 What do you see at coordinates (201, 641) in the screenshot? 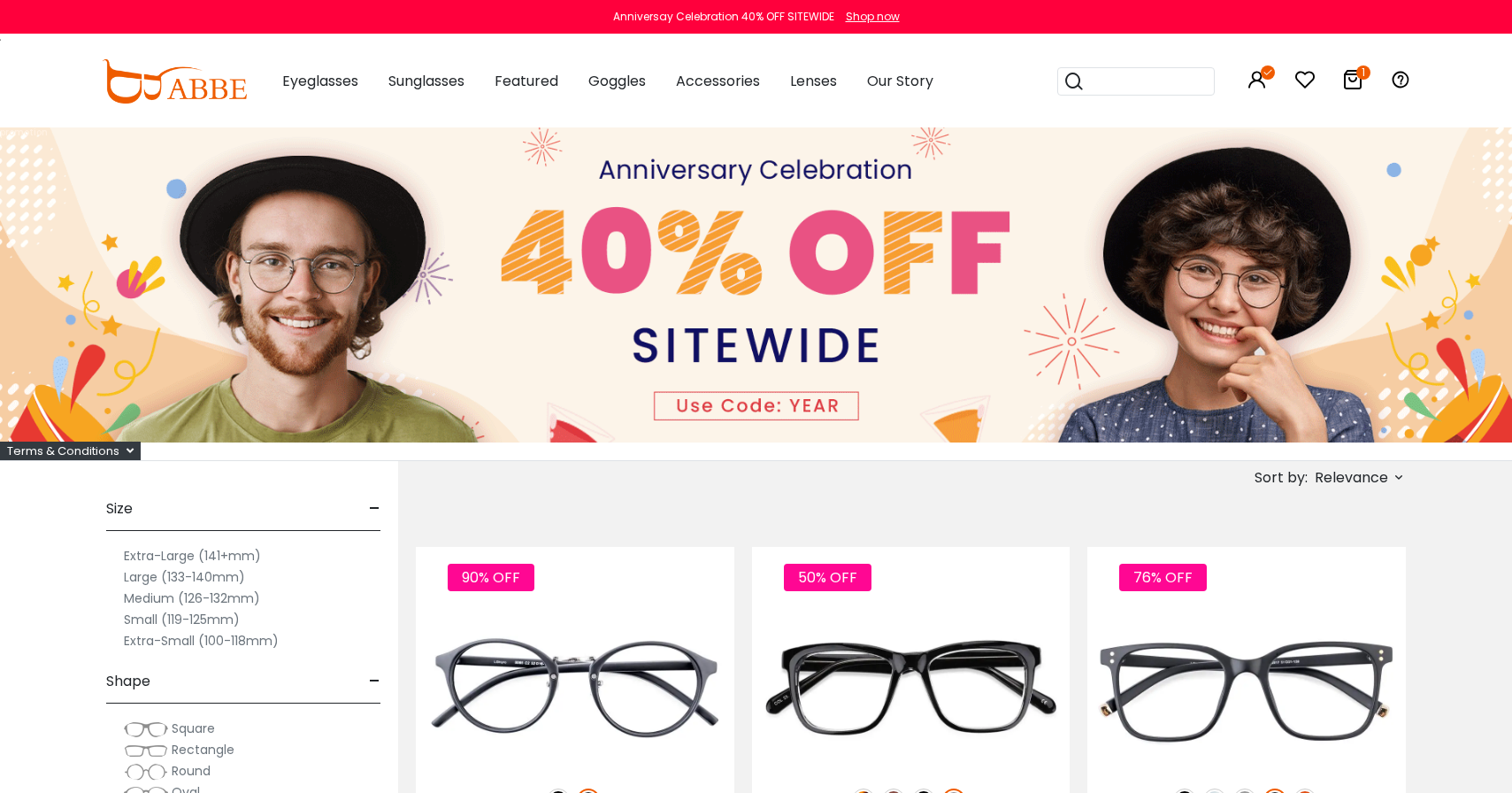
I see `label: Extra-Small (100-118mm)` at bounding box center [201, 641].